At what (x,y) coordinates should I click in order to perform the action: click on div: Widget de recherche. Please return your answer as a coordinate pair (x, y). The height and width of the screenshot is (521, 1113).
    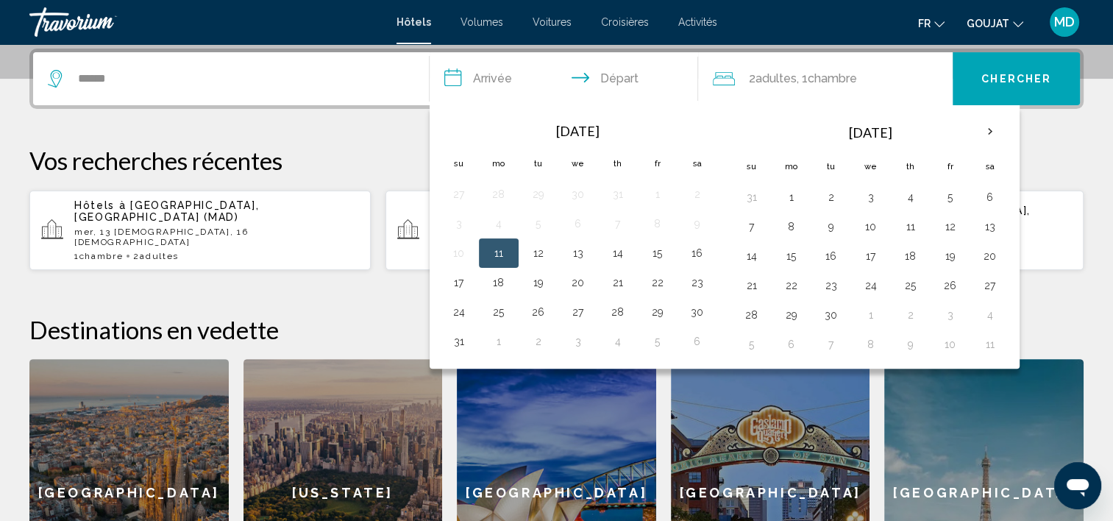
    Looking at the image, I should click on (556, 79).